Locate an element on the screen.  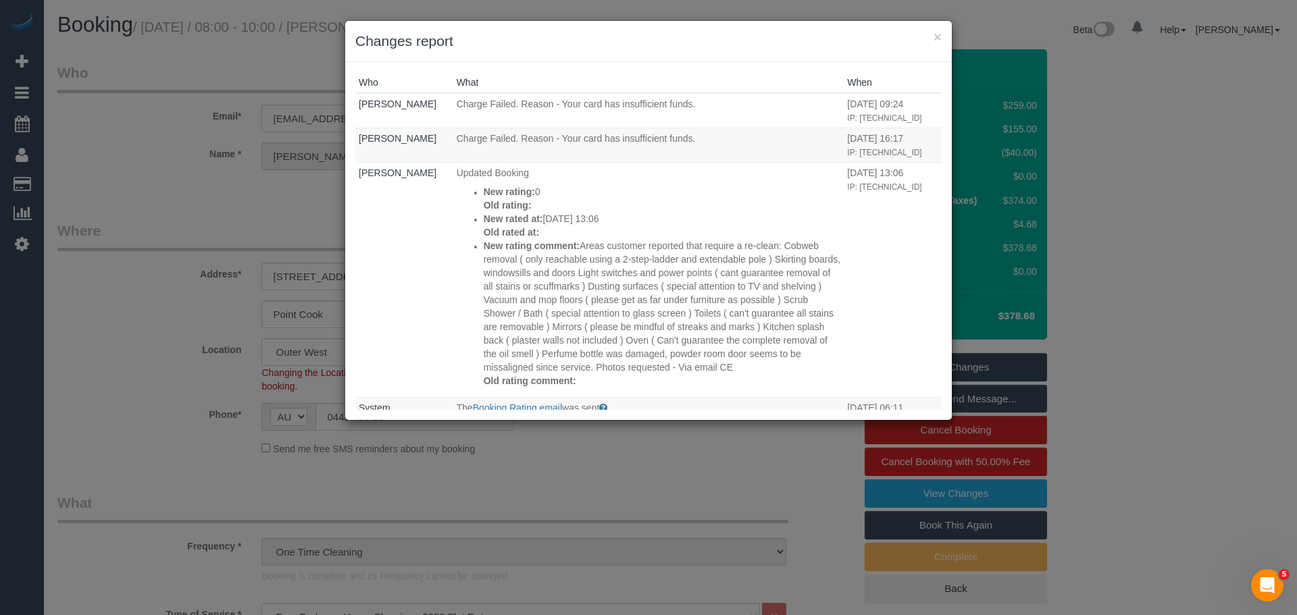
p: Areas customer reported that require a re-clean: Cobweb removal ( only reachable using a 2-step-l... is located at coordinates (662, 307).